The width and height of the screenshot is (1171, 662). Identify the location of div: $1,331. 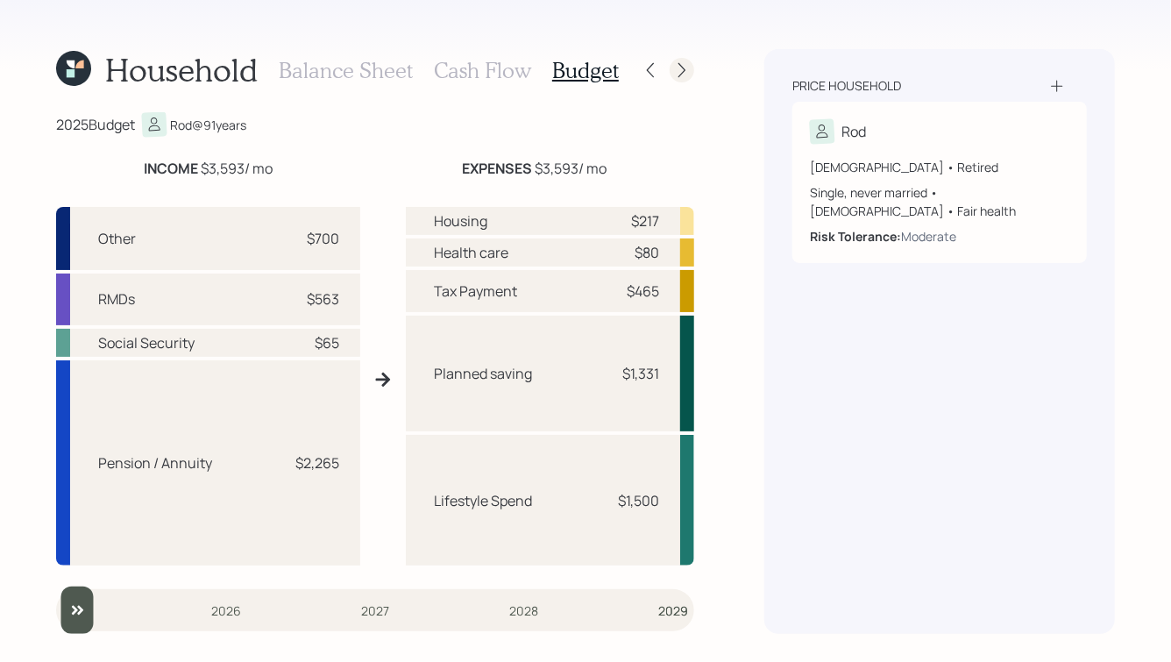
(640, 373).